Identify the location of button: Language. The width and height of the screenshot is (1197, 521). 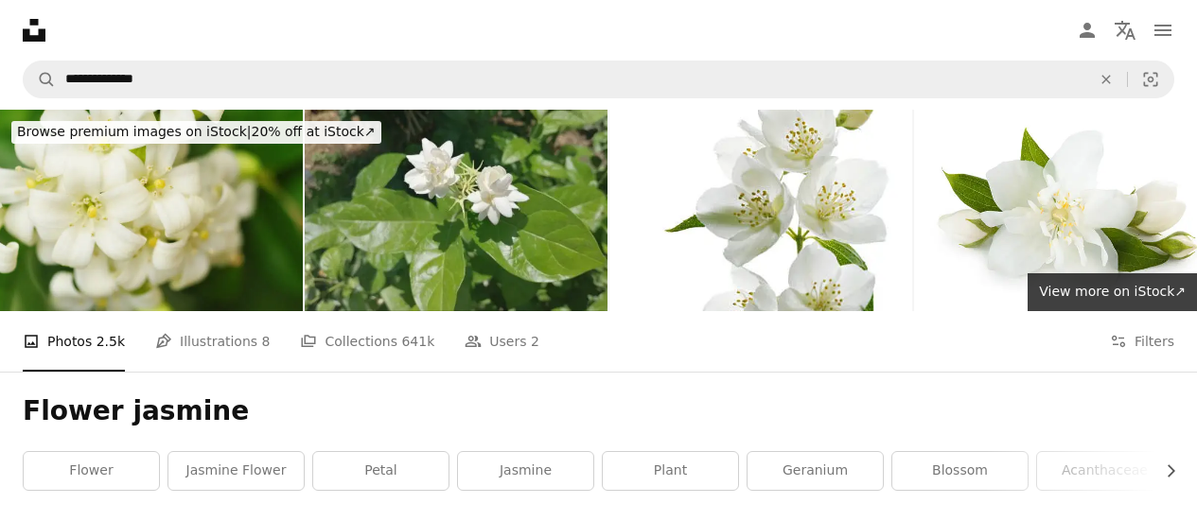
(1125, 30).